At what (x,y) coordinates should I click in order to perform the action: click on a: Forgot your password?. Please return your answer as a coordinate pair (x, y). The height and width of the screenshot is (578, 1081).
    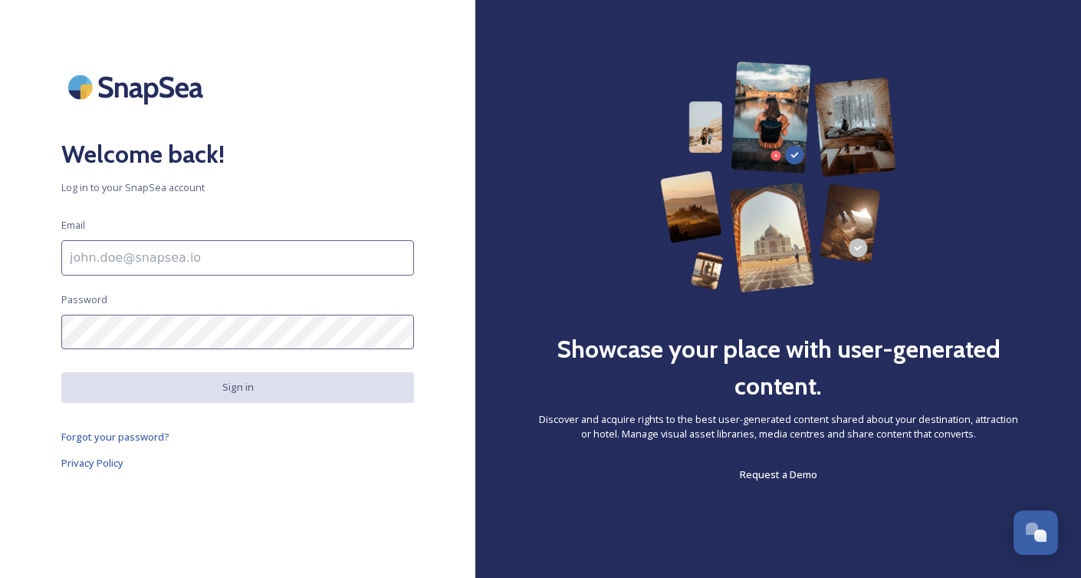
    Looking at the image, I should click on (238, 436).